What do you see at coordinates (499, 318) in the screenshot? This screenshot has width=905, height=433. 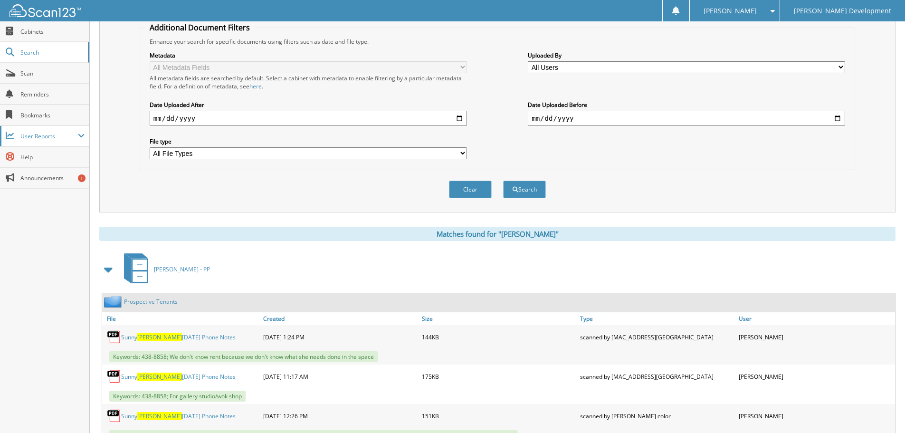 I see `a: Size` at bounding box center [499, 318].